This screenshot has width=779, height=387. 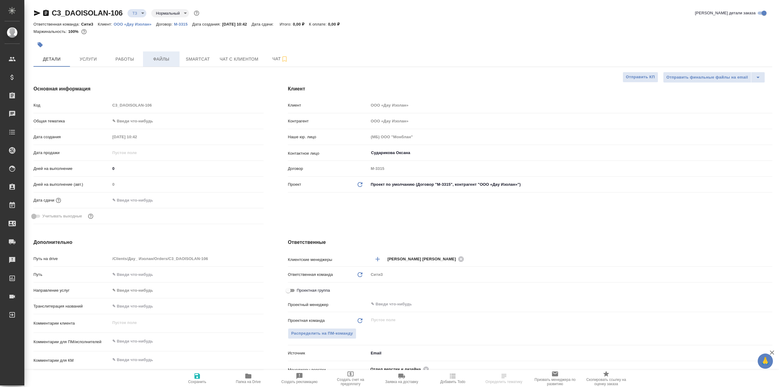 What do you see at coordinates (135, 13) in the screenshot?
I see `button: ТЗ` at bounding box center [135, 13].